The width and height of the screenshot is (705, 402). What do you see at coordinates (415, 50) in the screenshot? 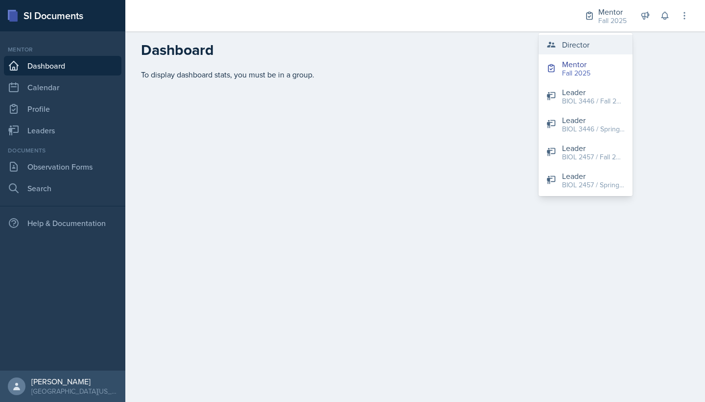
I see `h2: Dashboard` at bounding box center [415, 50].